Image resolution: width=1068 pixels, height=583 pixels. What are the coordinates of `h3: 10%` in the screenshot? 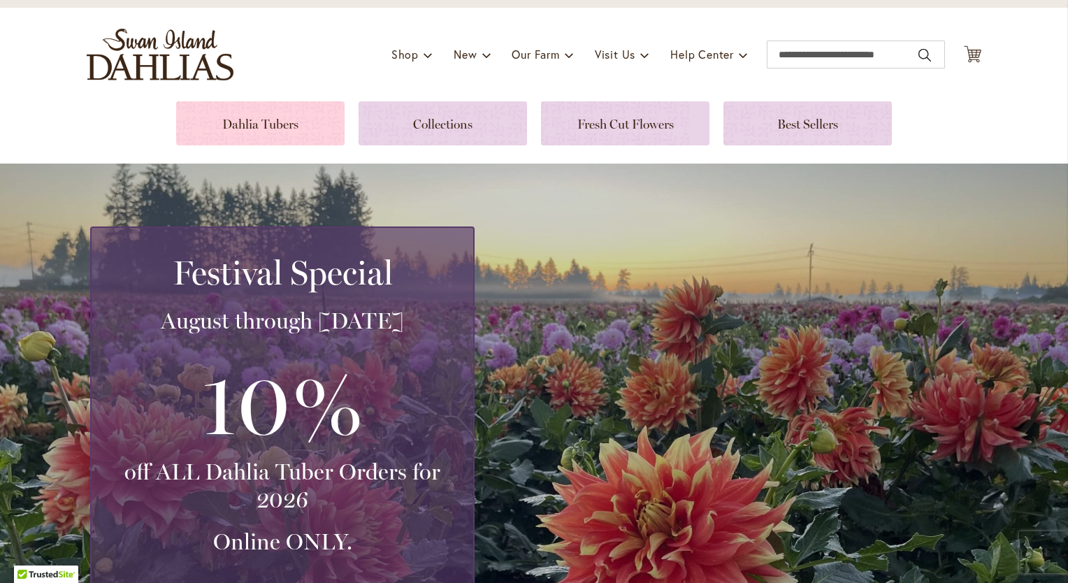 It's located at (282, 403).